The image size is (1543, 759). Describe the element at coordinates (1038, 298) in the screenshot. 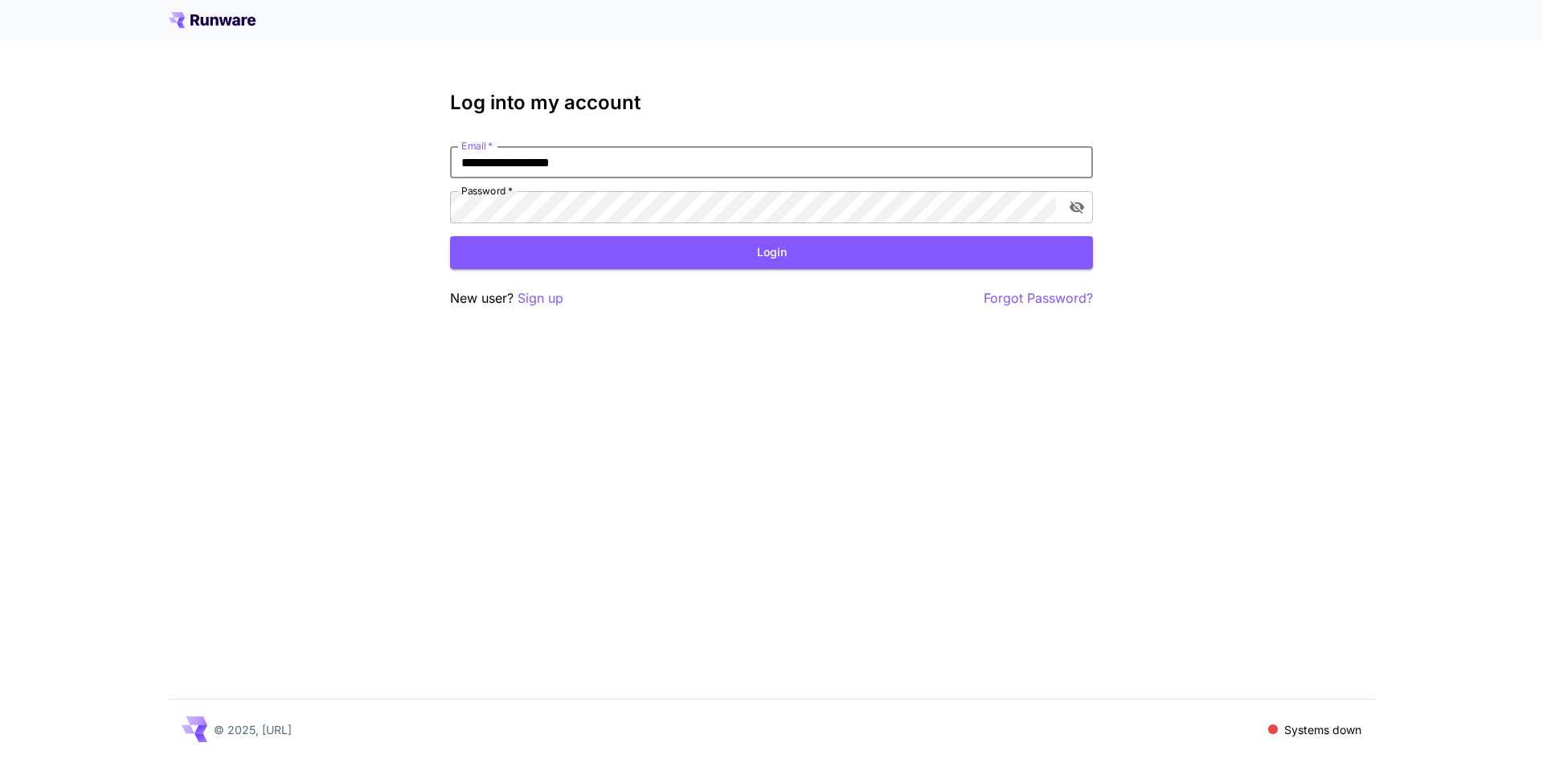

I see `button: Forgot Password?` at that location.